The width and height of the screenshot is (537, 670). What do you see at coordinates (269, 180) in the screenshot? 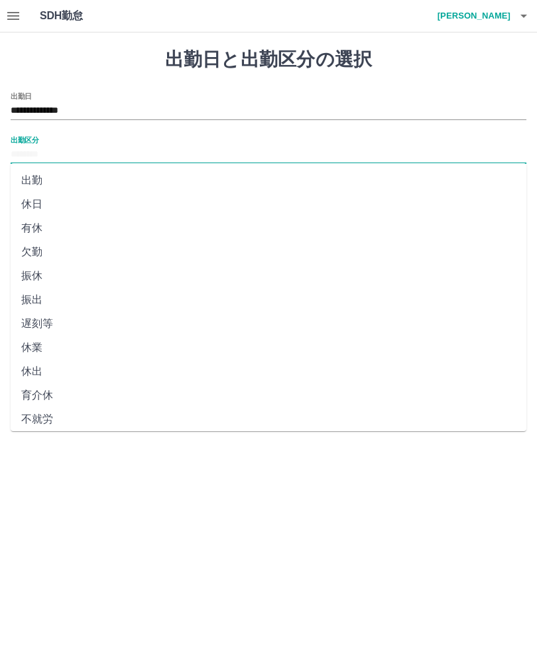
I see `li: 出勤` at bounding box center [269, 180].